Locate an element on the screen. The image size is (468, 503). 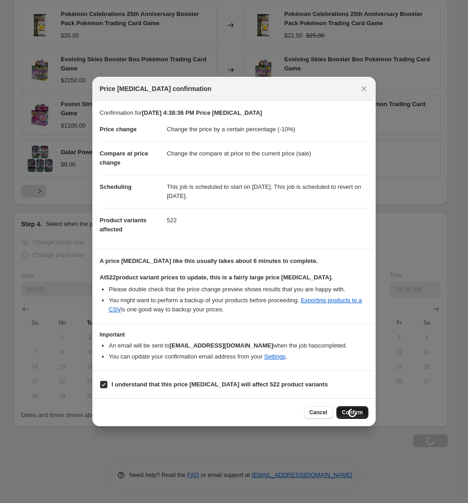
p: Confirmation for is located at coordinates (234, 113).